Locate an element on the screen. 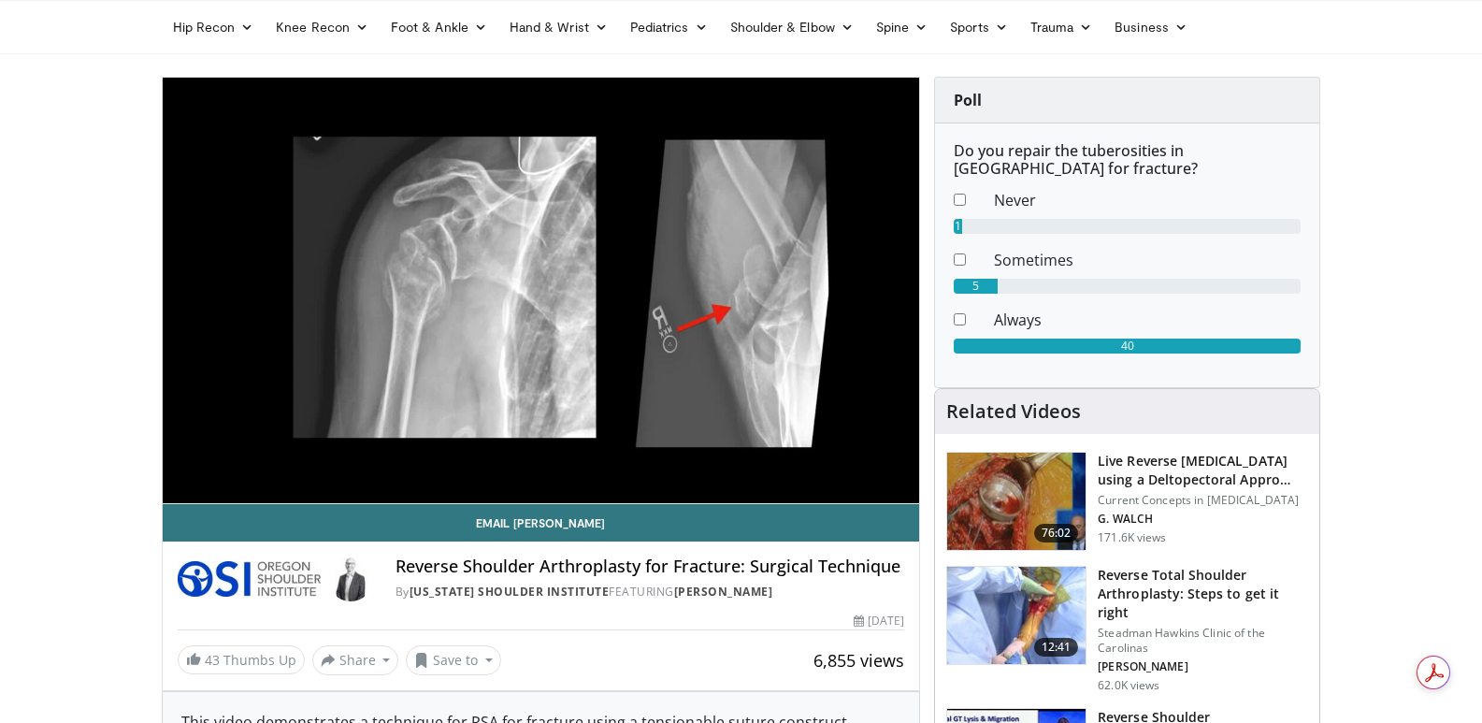 This screenshot has height=723, width=1482. a: 12:41 Reverse Total Shoulder Arthroplasty: Steps to get it right Steadman Hawkins Clinic of the C... is located at coordinates (1127, 629).